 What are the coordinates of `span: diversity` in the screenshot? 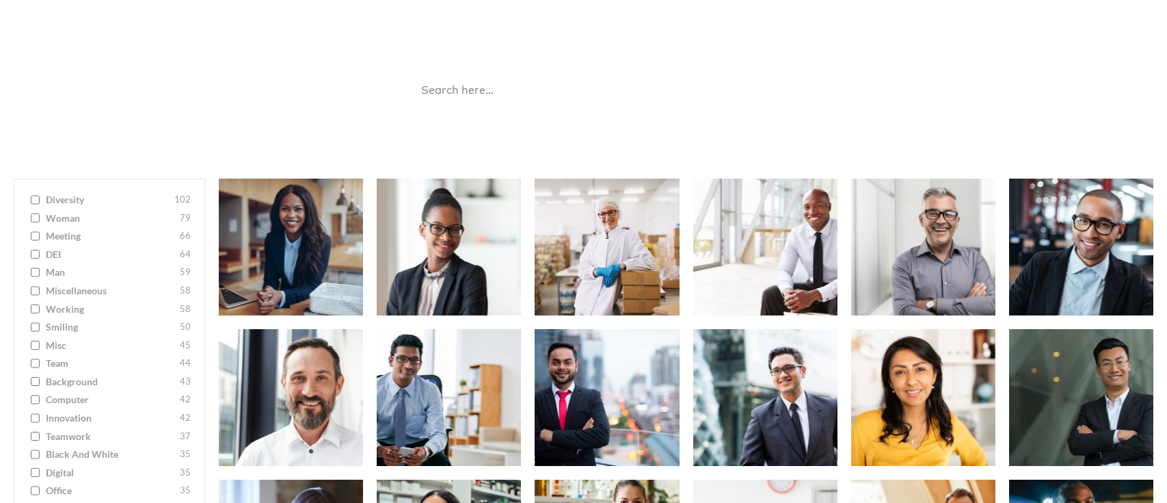 It's located at (108, 200).